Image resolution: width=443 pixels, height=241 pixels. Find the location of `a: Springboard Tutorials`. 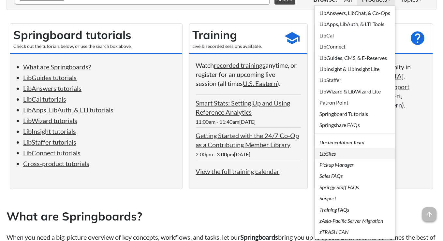

a: Springboard Tutorials is located at coordinates (355, 114).